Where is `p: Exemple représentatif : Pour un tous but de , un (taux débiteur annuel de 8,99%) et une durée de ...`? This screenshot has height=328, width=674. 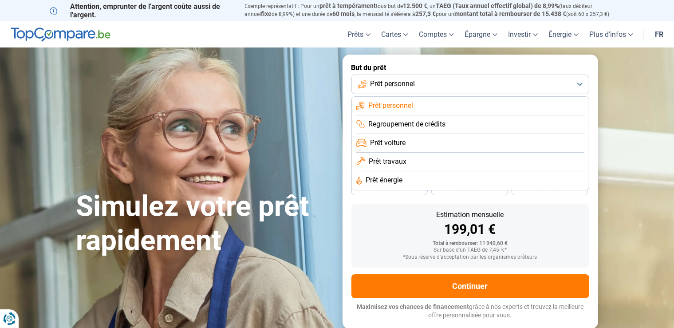
p: Exemple représentatif : Pour un tous but de , un (taux débiteur annuel de 8,99%) et une durée de ... is located at coordinates (435, 10).